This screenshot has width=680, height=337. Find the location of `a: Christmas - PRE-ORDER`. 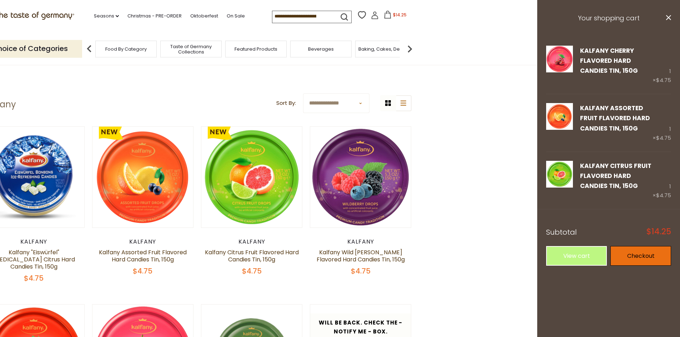

a: Christmas - PRE-ORDER is located at coordinates (154, 16).